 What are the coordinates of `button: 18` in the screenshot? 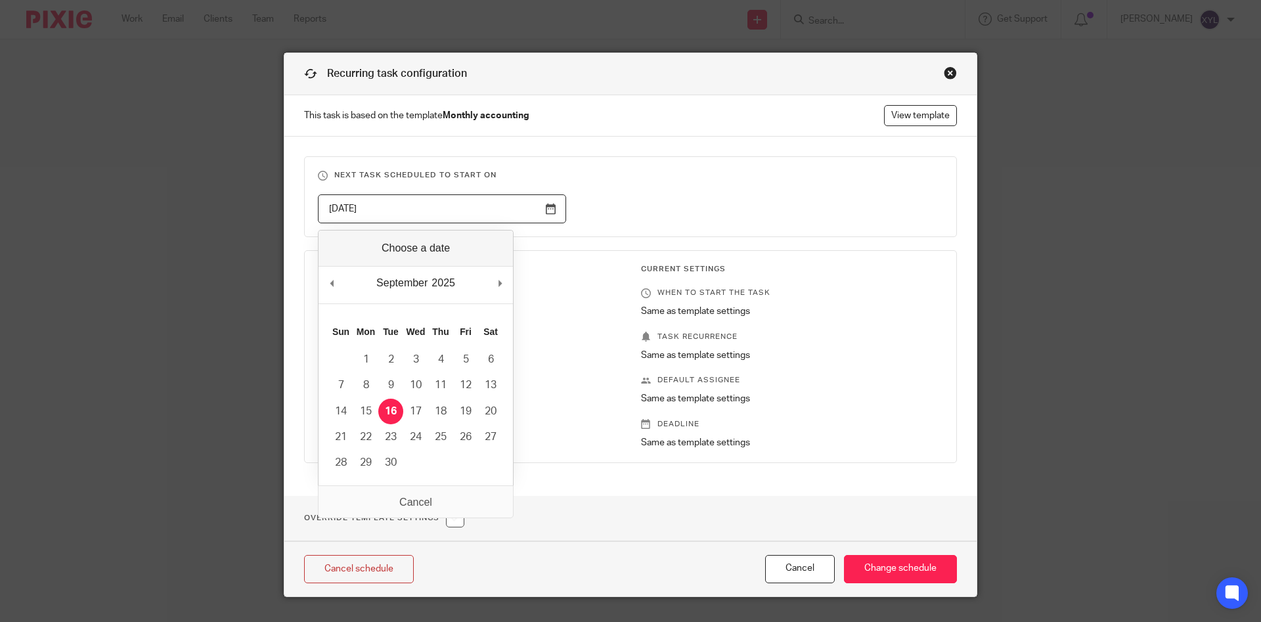 It's located at (441, 411).